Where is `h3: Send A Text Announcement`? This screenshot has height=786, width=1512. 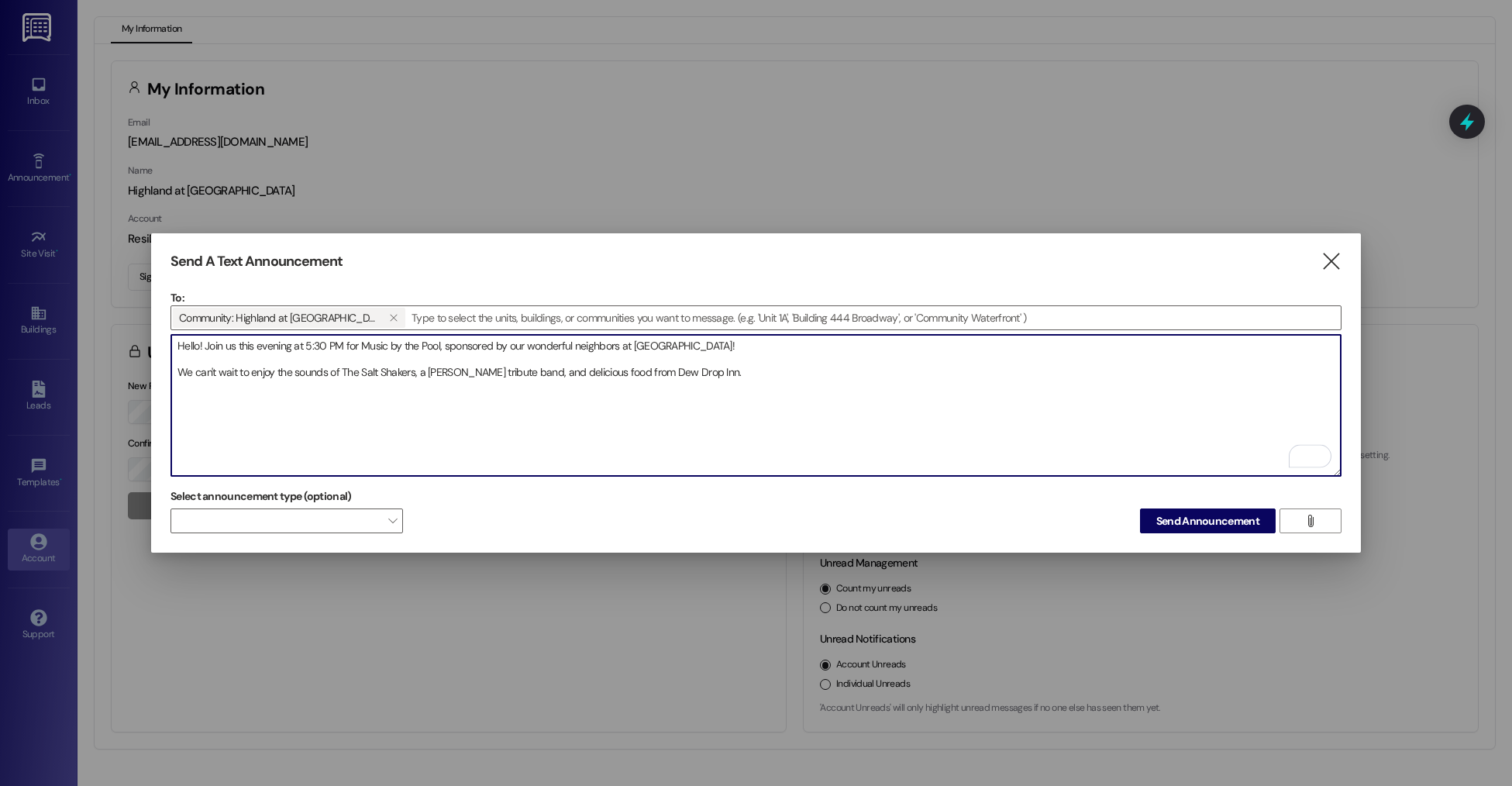 h3: Send A Text Announcement is located at coordinates (256, 261).